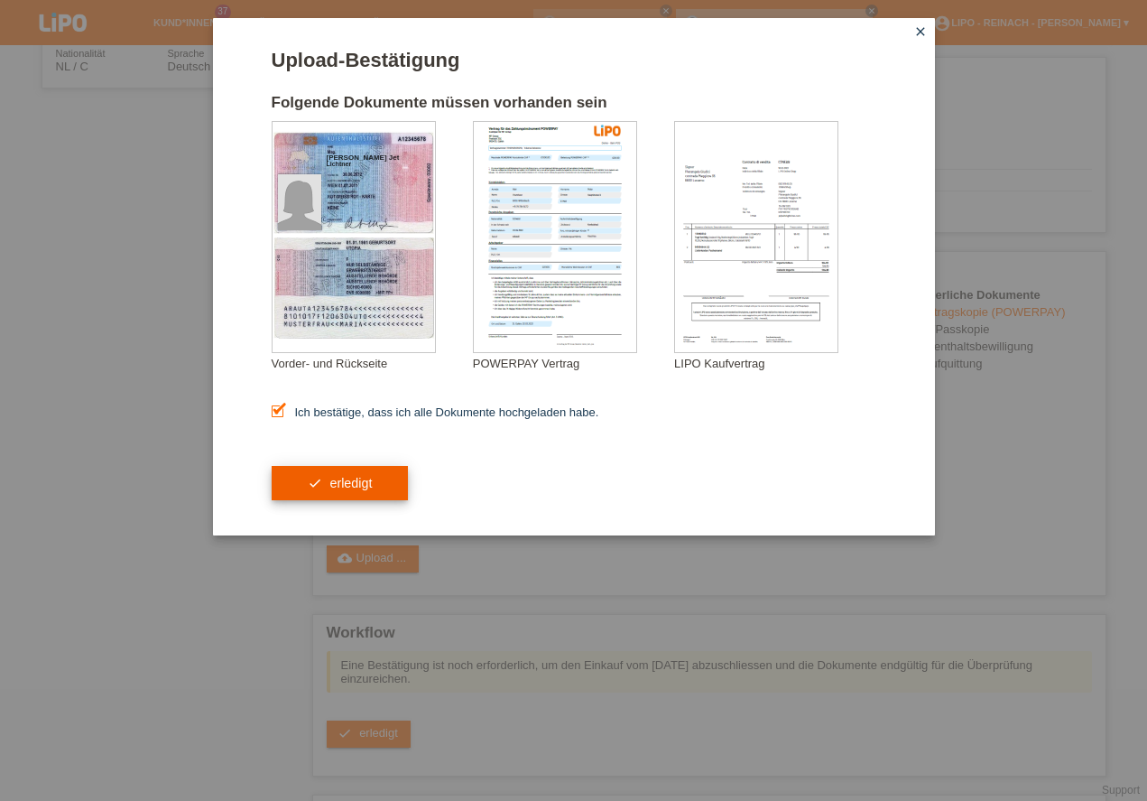 The height and width of the screenshot is (801, 1147). Describe the element at coordinates (574, 107) in the screenshot. I see `h2: Folgende Dokumente müssen vorhanden sein` at that location.